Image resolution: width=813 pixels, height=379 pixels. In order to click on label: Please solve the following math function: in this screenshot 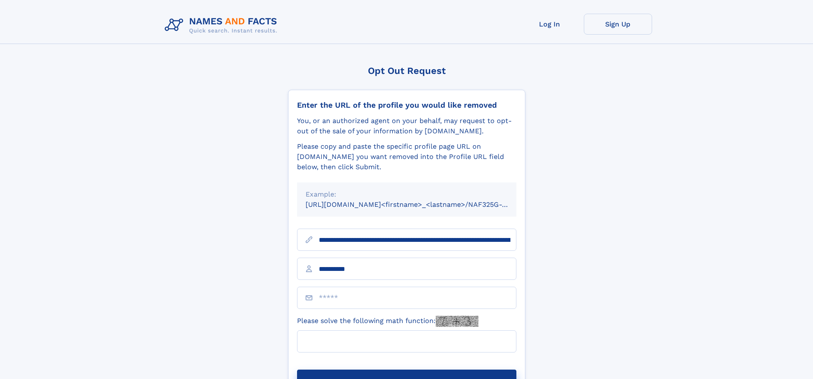, I will do `click(388, 321)`.